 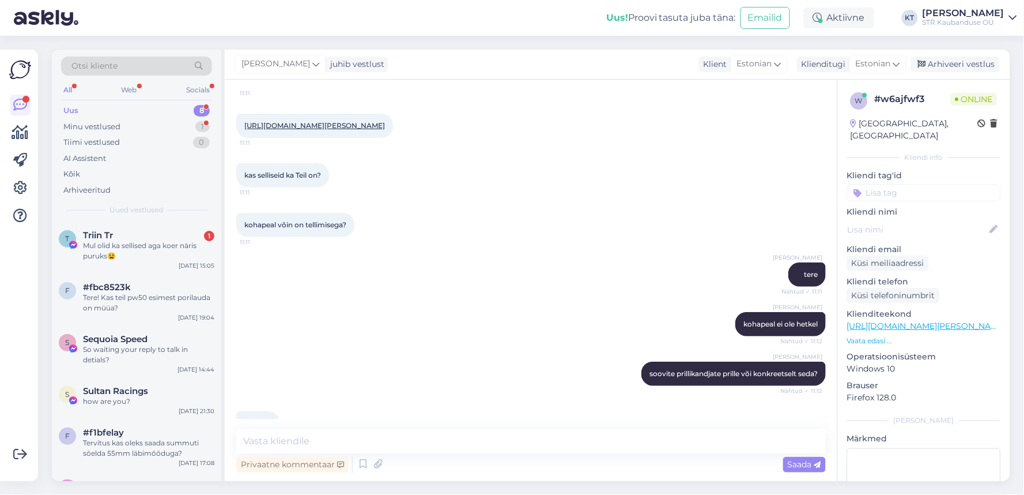 What do you see at coordinates (295, 224) in the screenshot?
I see `span: kohapeal võin on tellimisega?` at bounding box center [295, 224].